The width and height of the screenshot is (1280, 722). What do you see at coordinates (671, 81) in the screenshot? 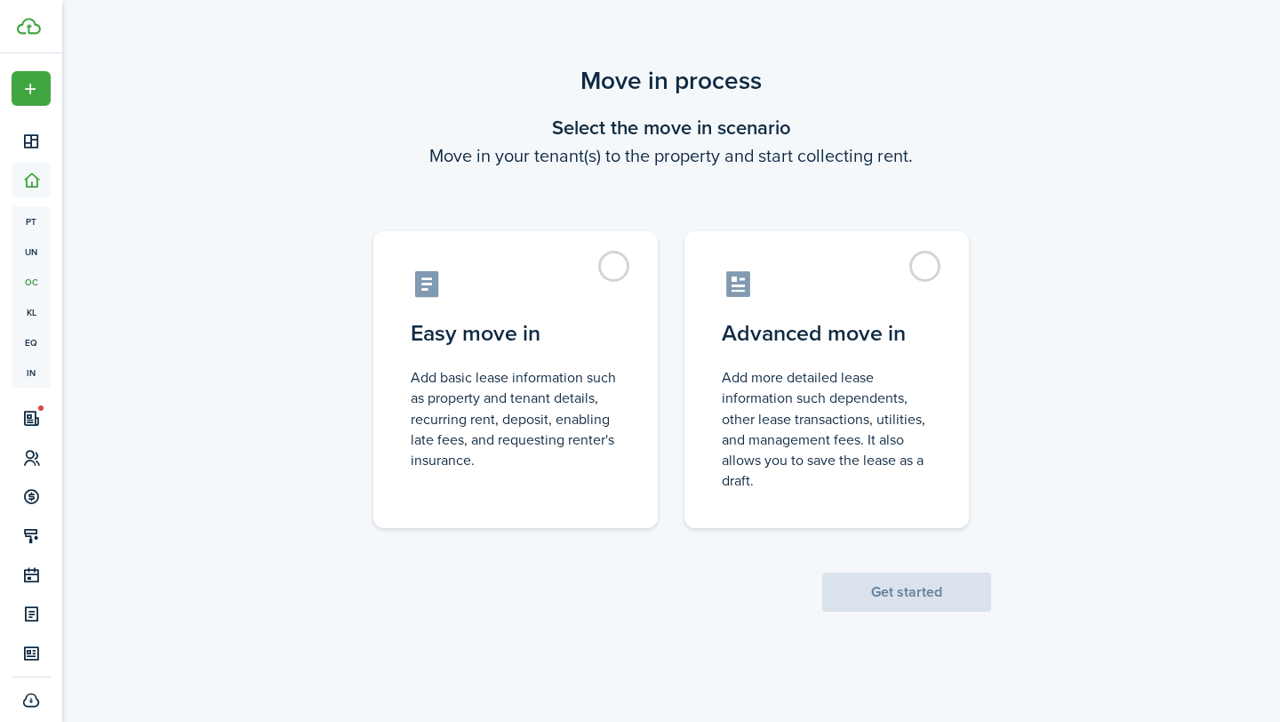
I see `scenario-title: Move in process` at bounding box center [671, 81].